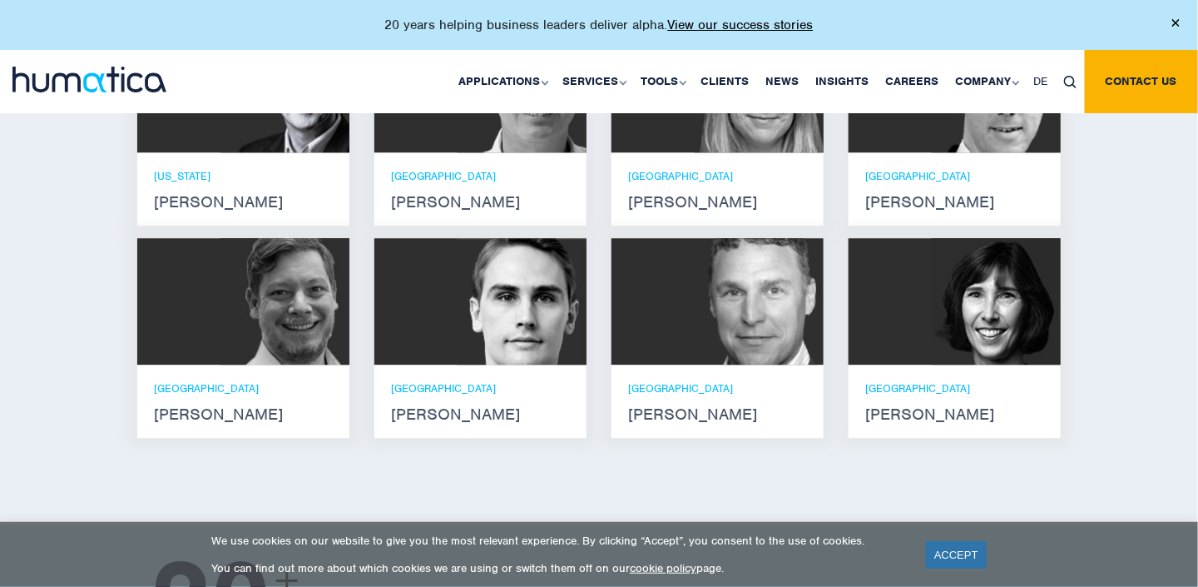 The width and height of the screenshot is (1198, 587). I want to click on a: News, so click(782, 82).